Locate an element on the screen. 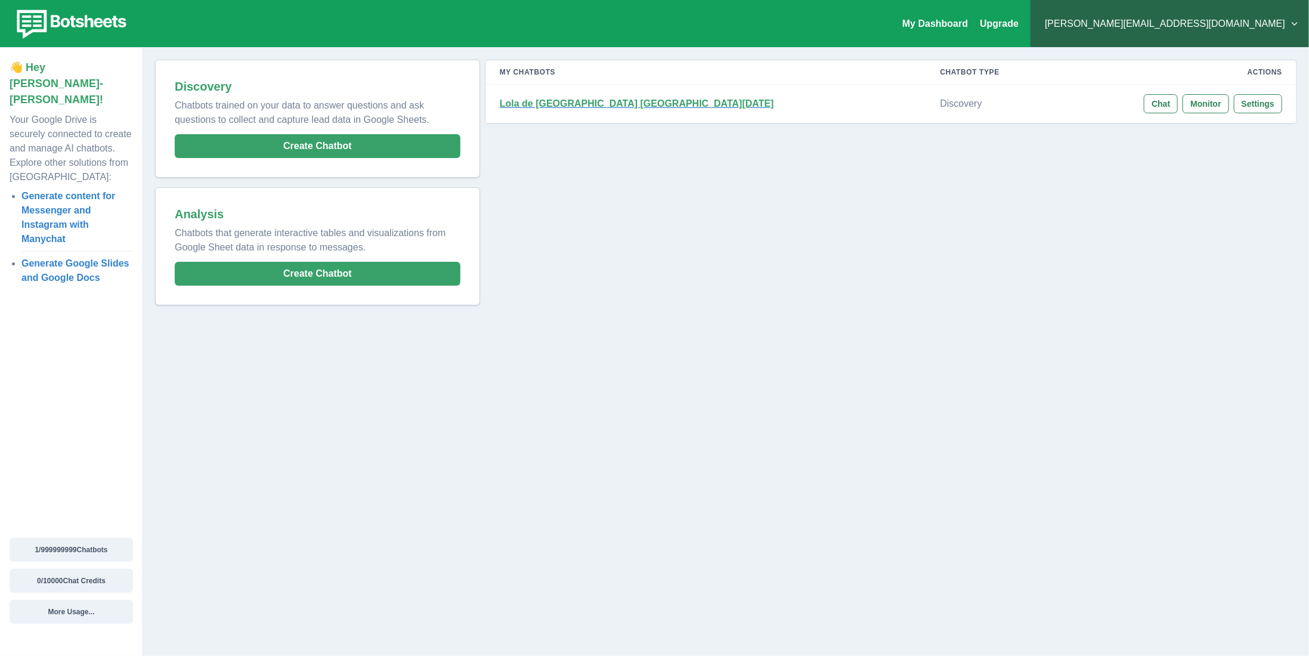  th: Actions is located at coordinates (1174, 72).